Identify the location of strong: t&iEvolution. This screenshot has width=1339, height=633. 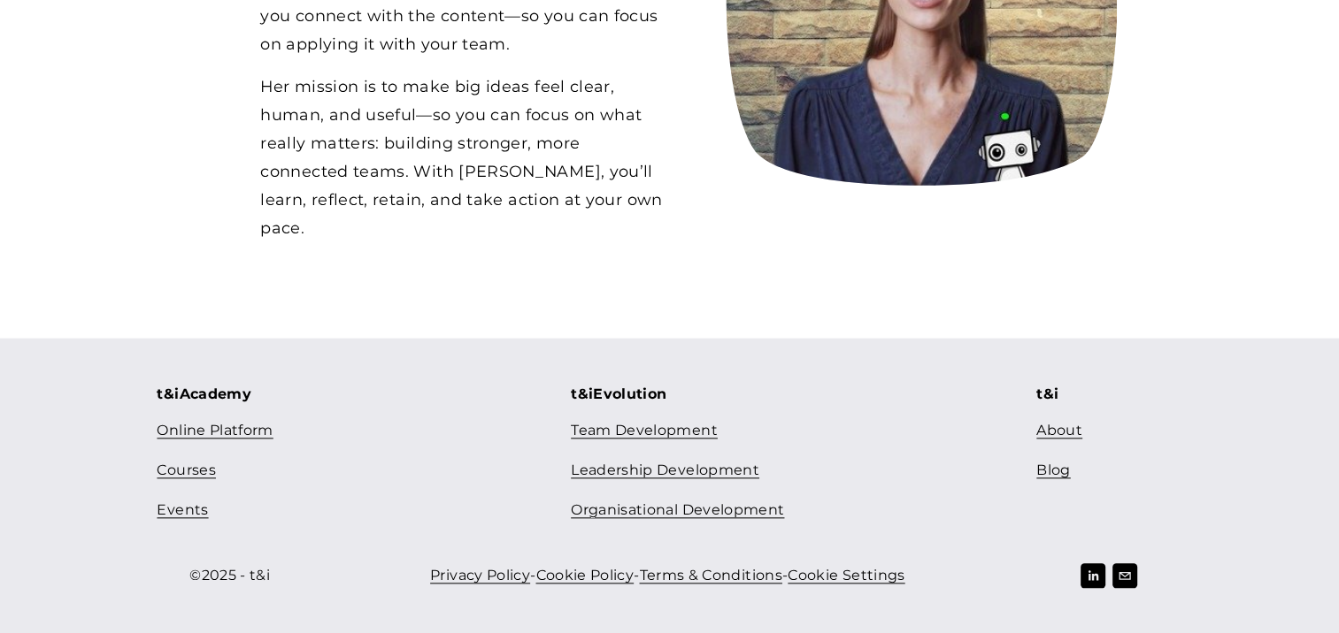
(618, 394).